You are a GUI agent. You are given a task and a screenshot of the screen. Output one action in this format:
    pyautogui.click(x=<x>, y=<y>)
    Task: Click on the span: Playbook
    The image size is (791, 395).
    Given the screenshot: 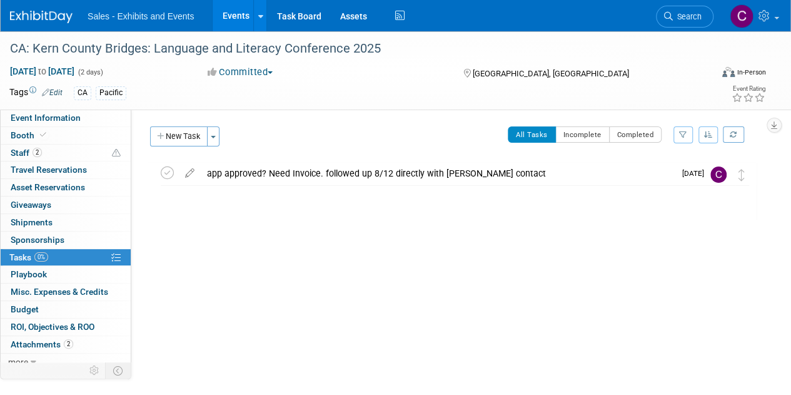 What is the action you would take?
    pyautogui.click(x=29, y=274)
    